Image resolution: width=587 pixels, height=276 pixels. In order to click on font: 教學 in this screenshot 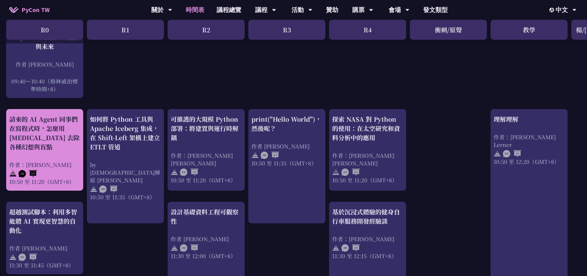, I will do `click(529, 30)`.